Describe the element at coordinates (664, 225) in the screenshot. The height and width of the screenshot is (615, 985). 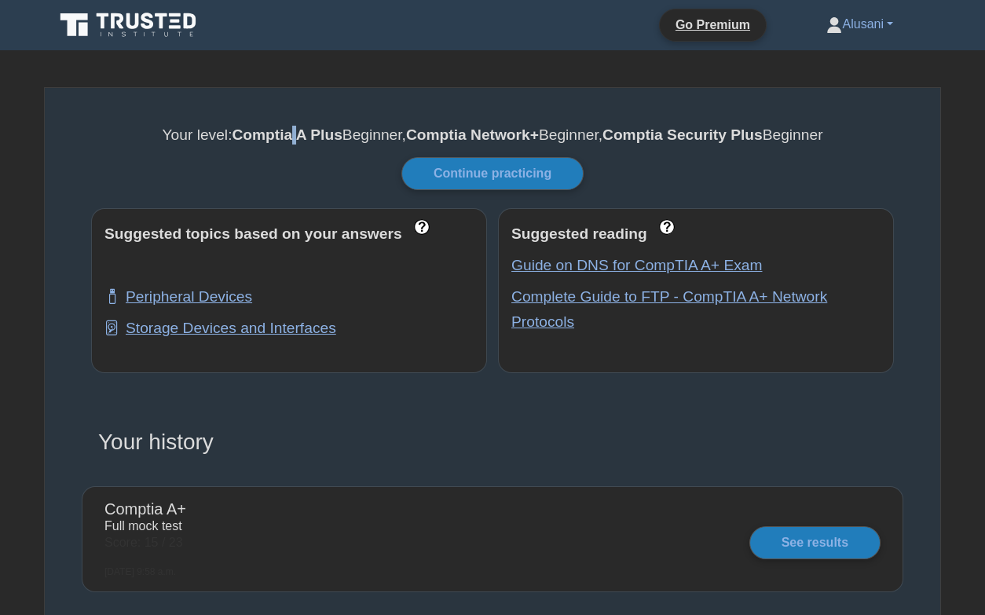
I see `a: These concepts have been answered less than 50% correct. The guides disapear when you answer ques...` at that location.